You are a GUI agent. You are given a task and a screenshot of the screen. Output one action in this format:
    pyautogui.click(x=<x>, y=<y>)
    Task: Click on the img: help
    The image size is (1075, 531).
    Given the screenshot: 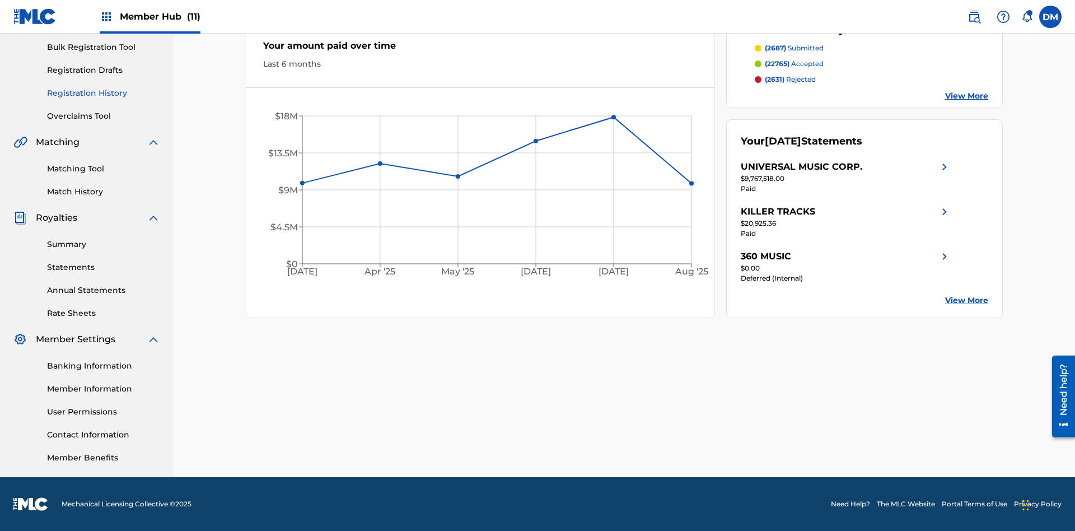 What is the action you would take?
    pyautogui.click(x=1004, y=17)
    